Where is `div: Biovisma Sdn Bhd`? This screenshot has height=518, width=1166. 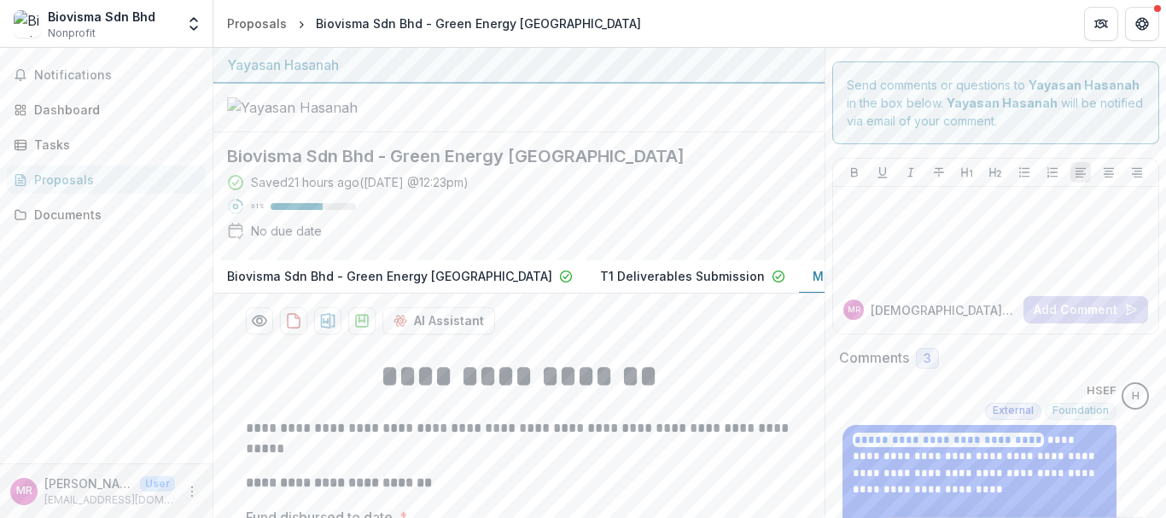
div: Biovisma Sdn Bhd is located at coordinates (102, 16).